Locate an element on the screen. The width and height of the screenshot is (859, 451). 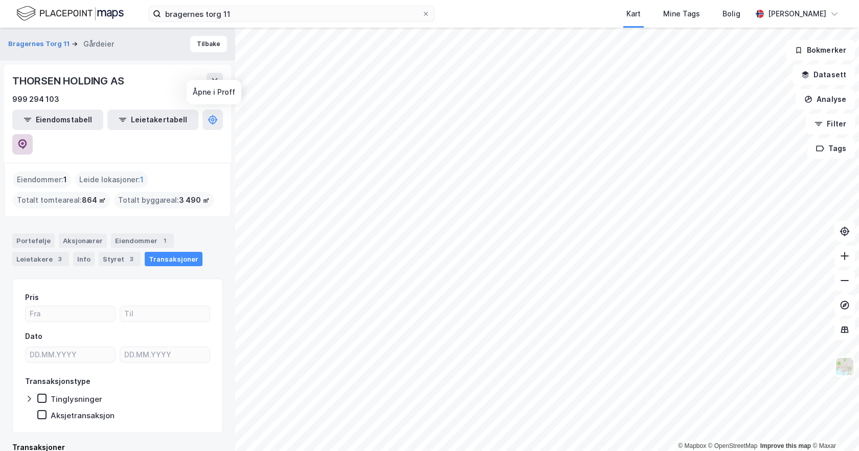
div: Kontrollprogram for chat is located at coordinates (834, 426).